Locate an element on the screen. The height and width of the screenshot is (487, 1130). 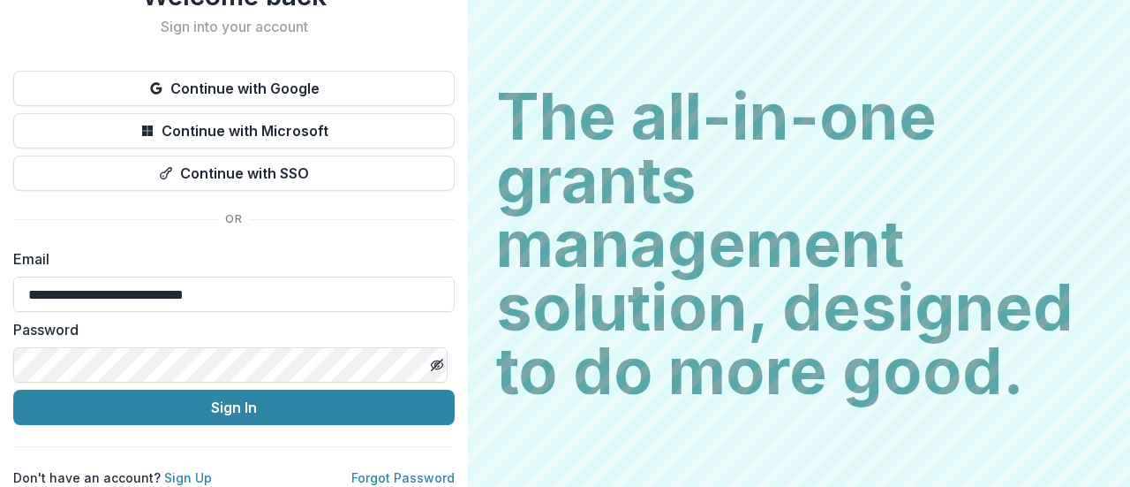
label: Email is located at coordinates (229, 259).